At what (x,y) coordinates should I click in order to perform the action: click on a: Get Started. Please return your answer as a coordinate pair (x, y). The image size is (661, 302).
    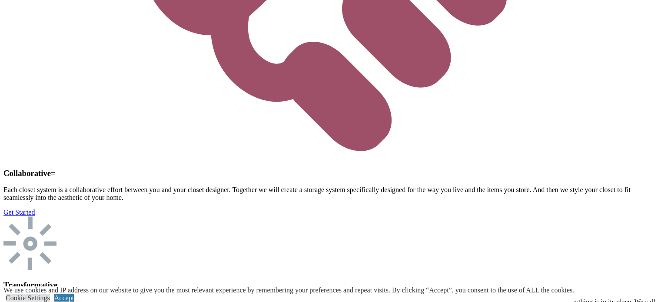
    Looking at the image, I should click on (19, 212).